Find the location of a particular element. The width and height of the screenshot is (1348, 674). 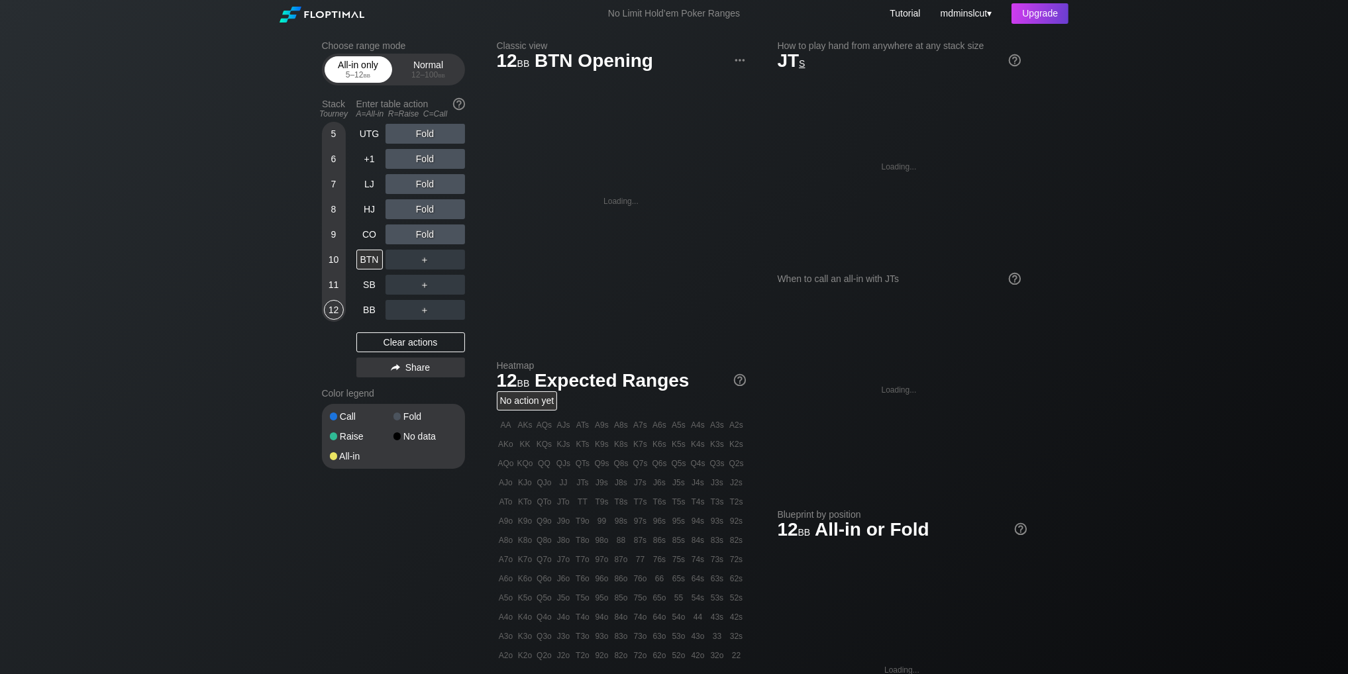

div: QJs is located at coordinates (564, 464).